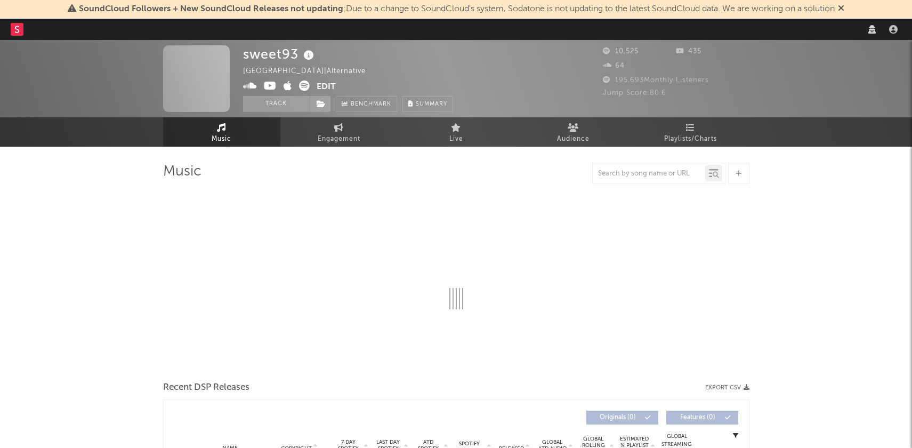  What do you see at coordinates (339, 139) in the screenshot?
I see `span: Engagement` at bounding box center [339, 139].